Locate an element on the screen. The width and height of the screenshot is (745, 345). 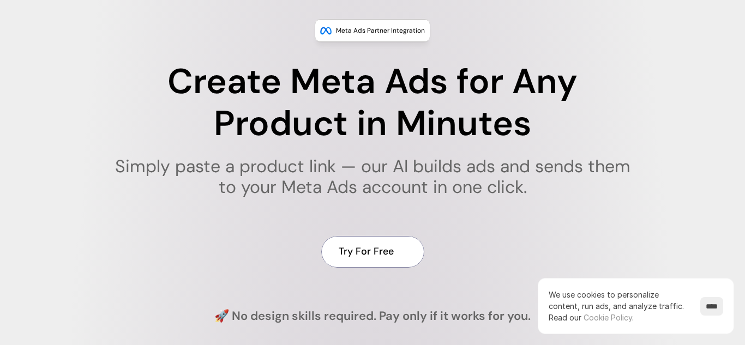
a: Cookie Policy is located at coordinates (608, 318).